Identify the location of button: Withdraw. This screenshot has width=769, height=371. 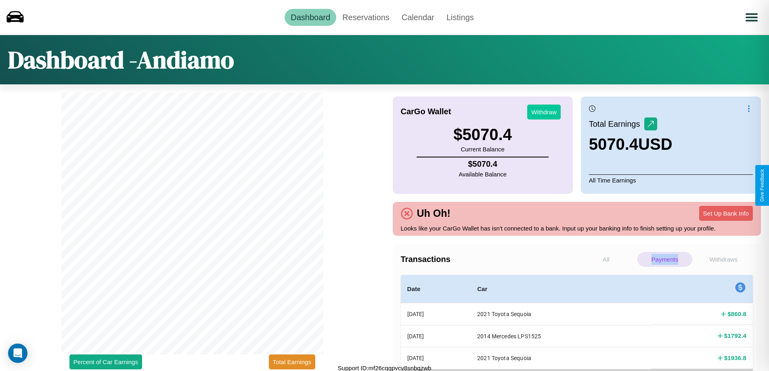
(544, 112).